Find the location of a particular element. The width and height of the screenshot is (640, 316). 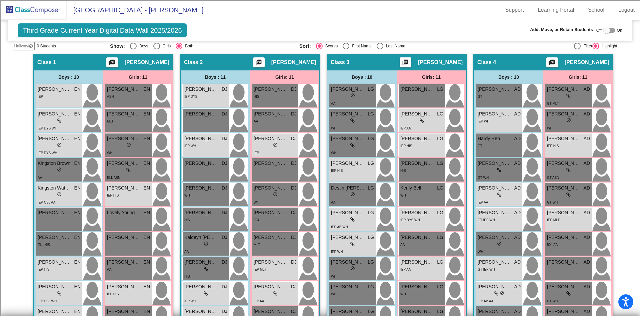

div: New source is located at coordinates (320, 200).